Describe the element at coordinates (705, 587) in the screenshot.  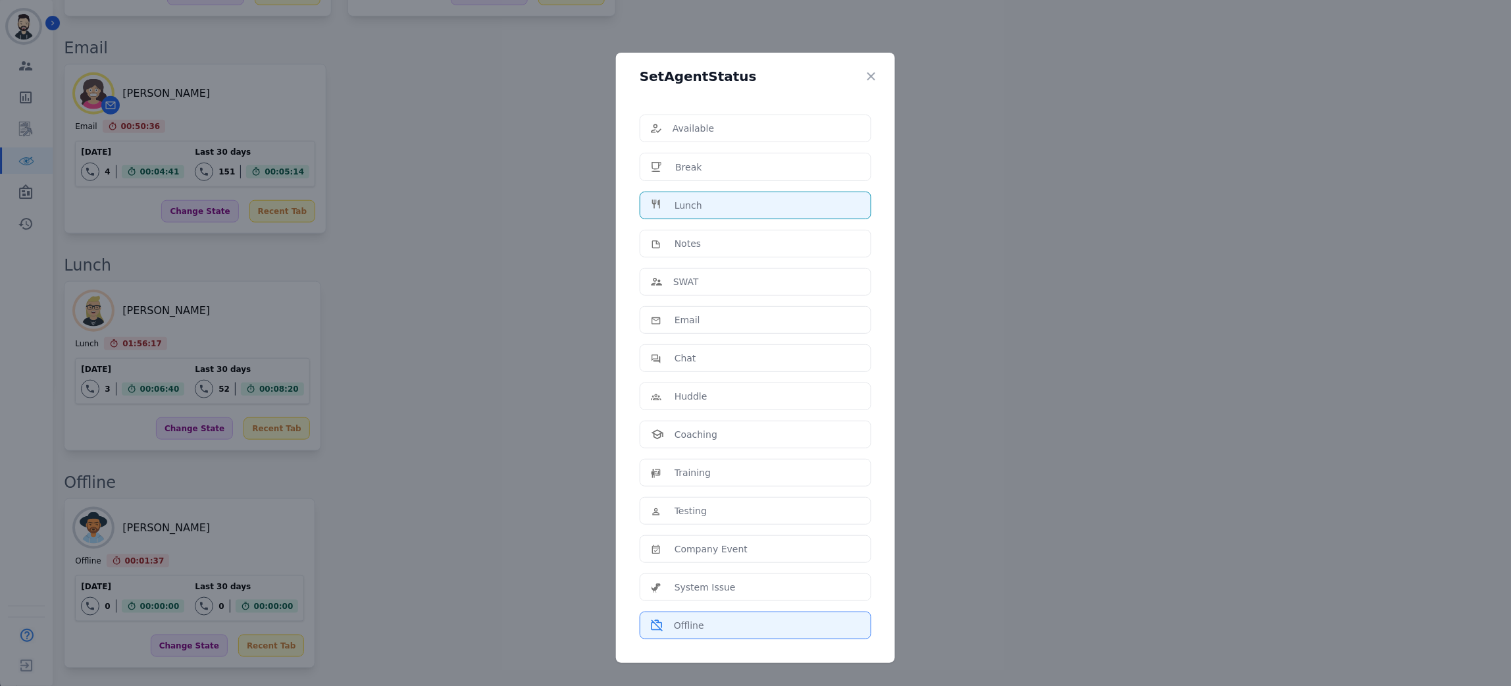
I see `p: System Issue` at that location.